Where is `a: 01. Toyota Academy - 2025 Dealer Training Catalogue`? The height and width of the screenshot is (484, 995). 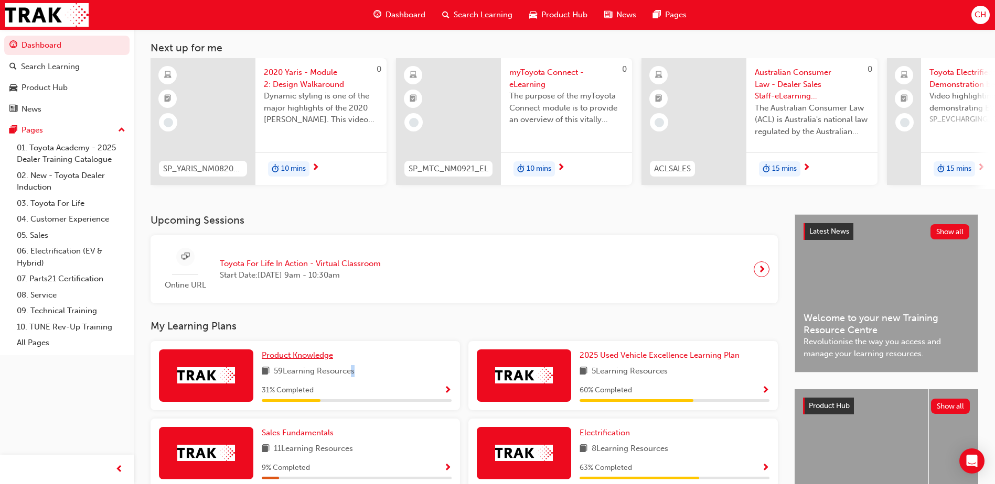
a: 01. Toyota Academy - 2025 Dealer Training Catalogue is located at coordinates (71, 154).